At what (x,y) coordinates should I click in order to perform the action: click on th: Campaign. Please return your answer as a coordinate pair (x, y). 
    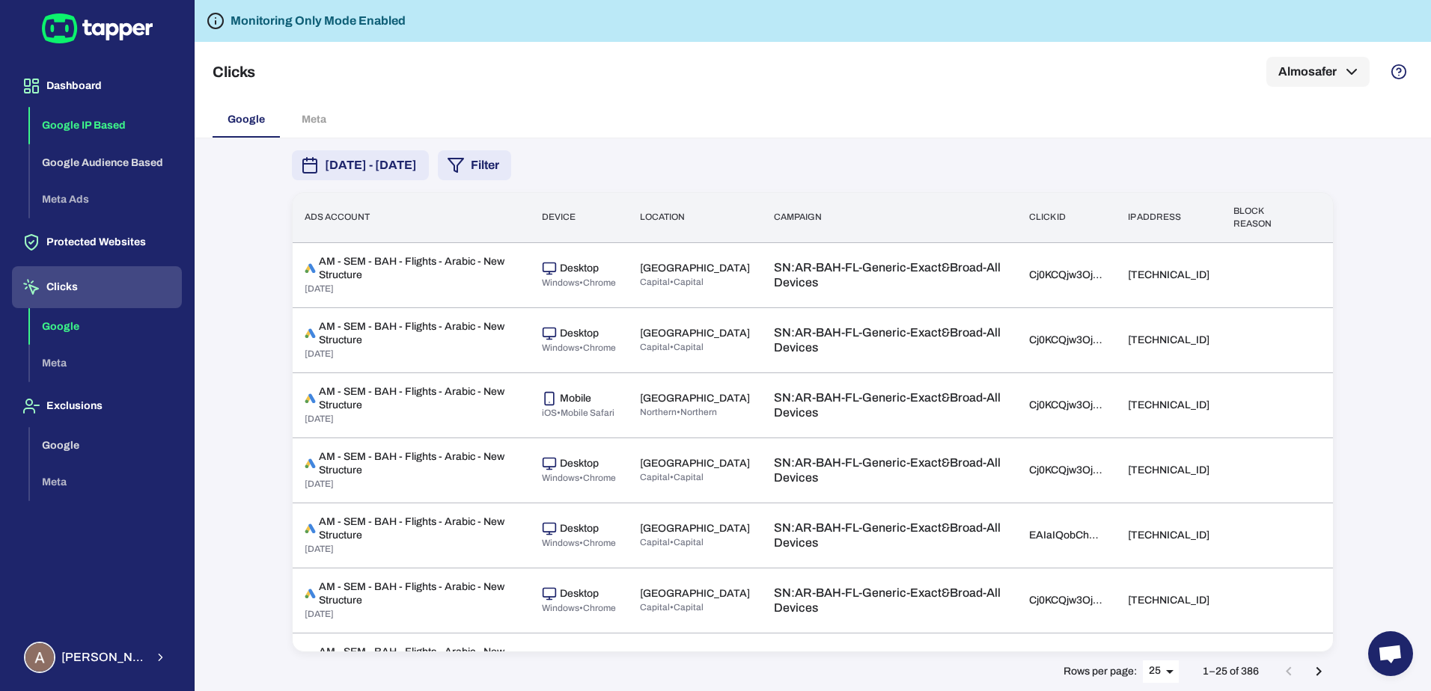
    Looking at the image, I should click on (889, 218).